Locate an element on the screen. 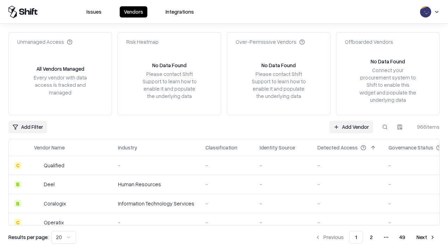 Image resolution: width=448 pixels, height=252 pixels. div: Risk Heatmap is located at coordinates (142, 42).